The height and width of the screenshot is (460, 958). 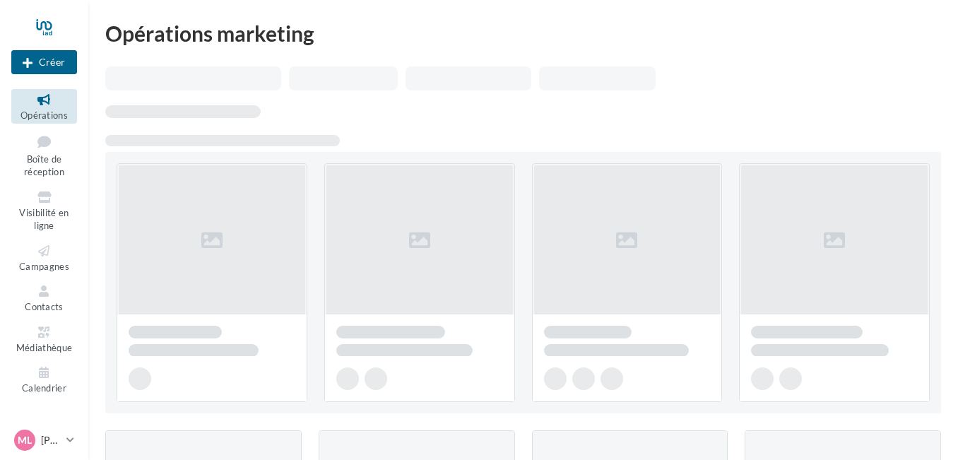 I want to click on a: Médiathèque, so click(x=44, y=338).